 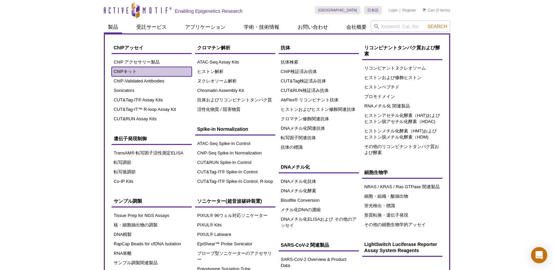 I want to click on img: Your Cart, so click(x=424, y=10).